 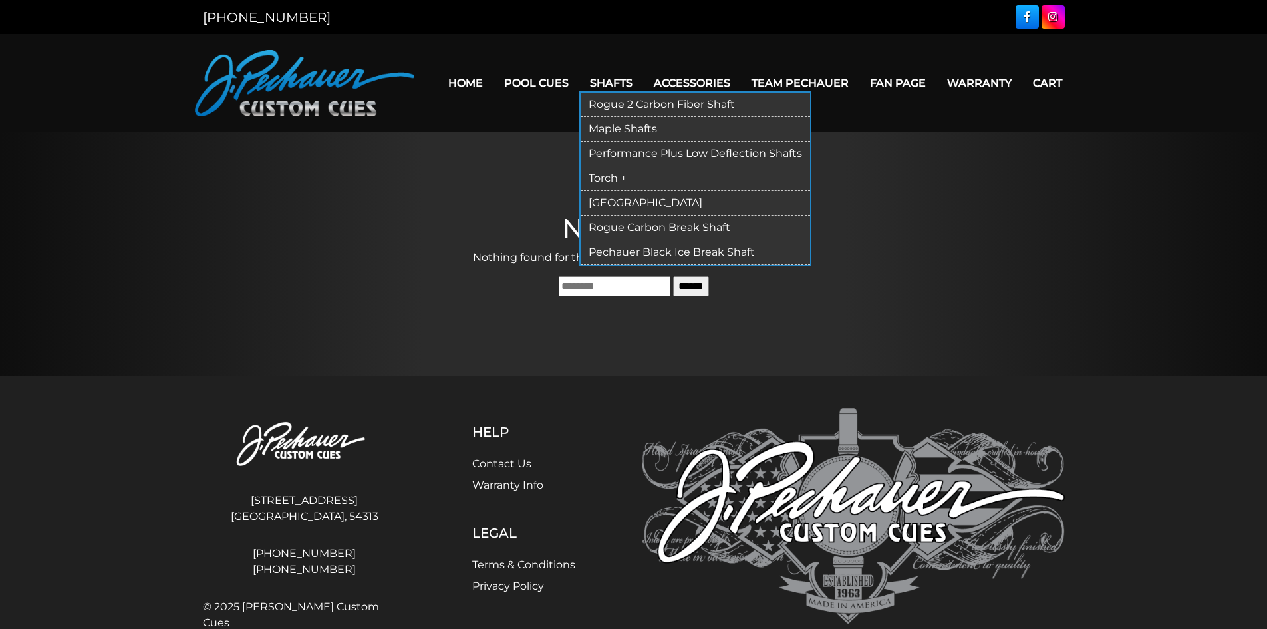 What do you see at coordinates (508, 484) in the screenshot?
I see `a: Warranty Info` at bounding box center [508, 484].